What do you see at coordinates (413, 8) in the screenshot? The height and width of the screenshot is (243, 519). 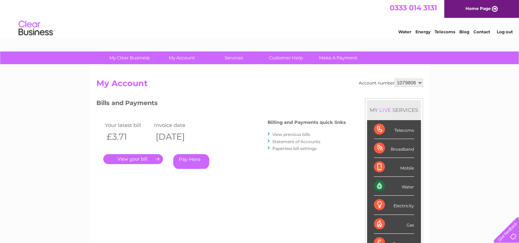 I see `a: 0333 014 3131` at bounding box center [413, 8].